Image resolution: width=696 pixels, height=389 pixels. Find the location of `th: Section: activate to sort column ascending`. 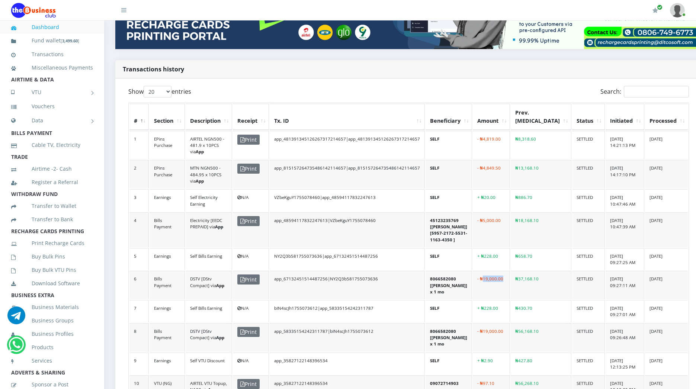

th: Section: activate to sort column ascending is located at coordinates (167, 117).